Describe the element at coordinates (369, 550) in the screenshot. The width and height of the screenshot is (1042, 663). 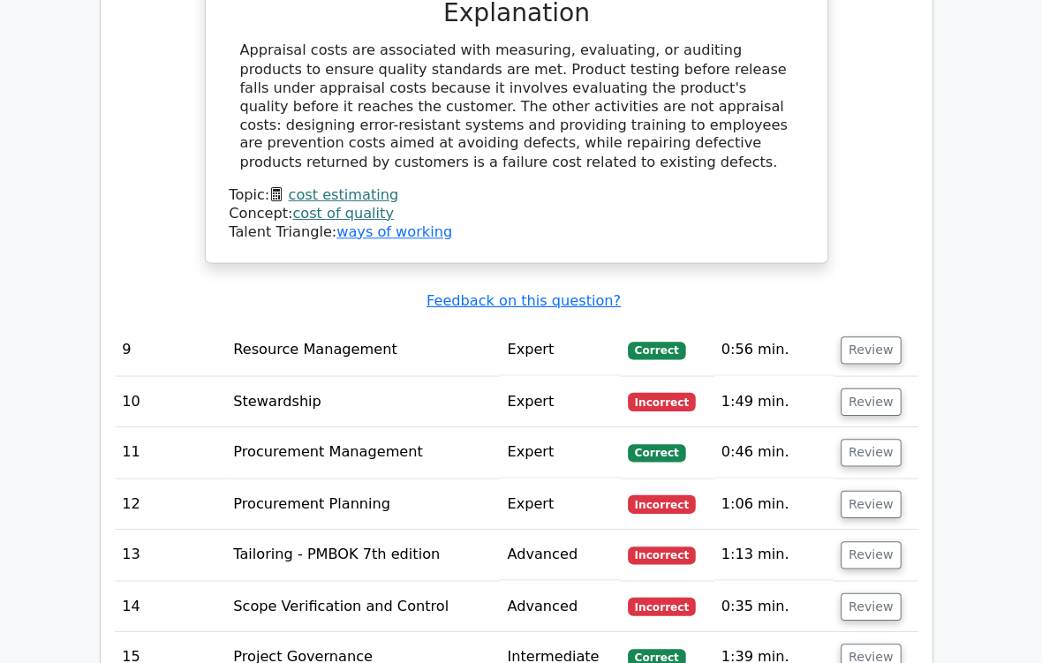
I see `td: Tailoring - PMBOK 7th edition` at that location.